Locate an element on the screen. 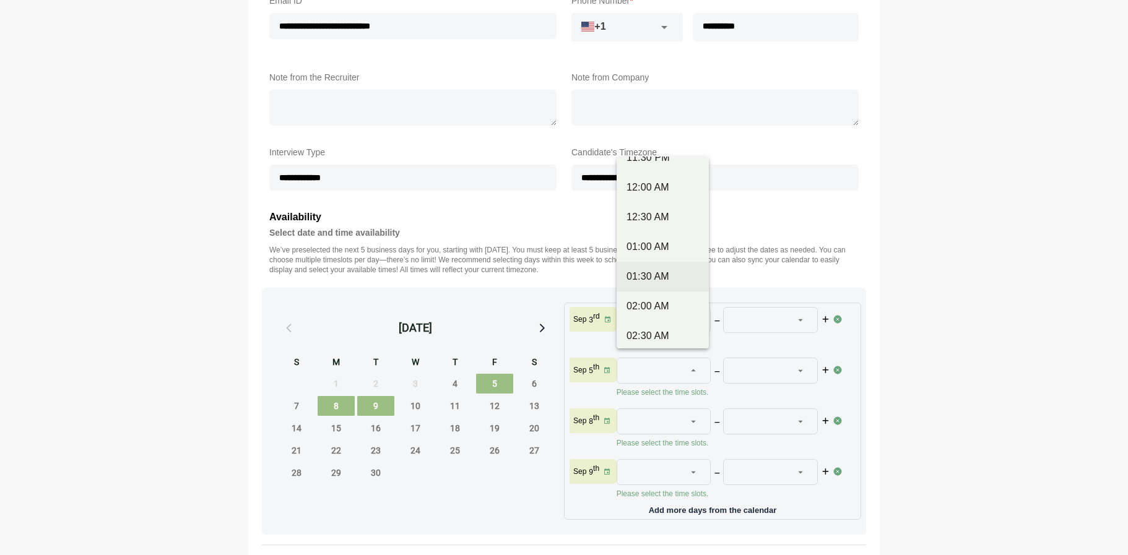 Image resolution: width=1128 pixels, height=555 pixels. span: Monday, September 29, 2025 is located at coordinates (336, 473).